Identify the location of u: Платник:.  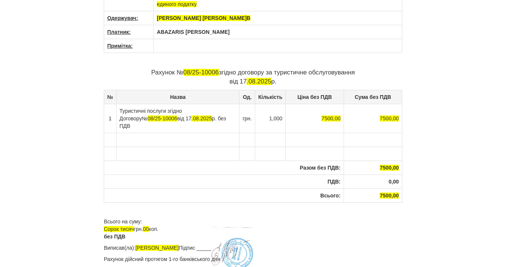
(119, 32).